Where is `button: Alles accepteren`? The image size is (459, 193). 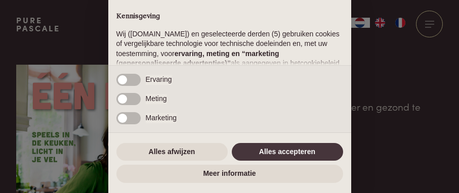
button: Alles accepteren is located at coordinates (287, 152).